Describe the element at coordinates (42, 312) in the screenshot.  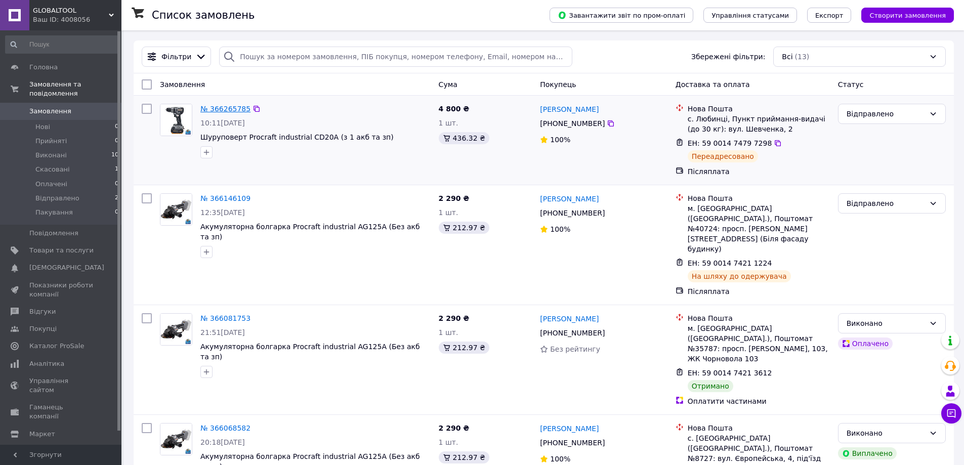
I see `span: Відгуки` at that location.